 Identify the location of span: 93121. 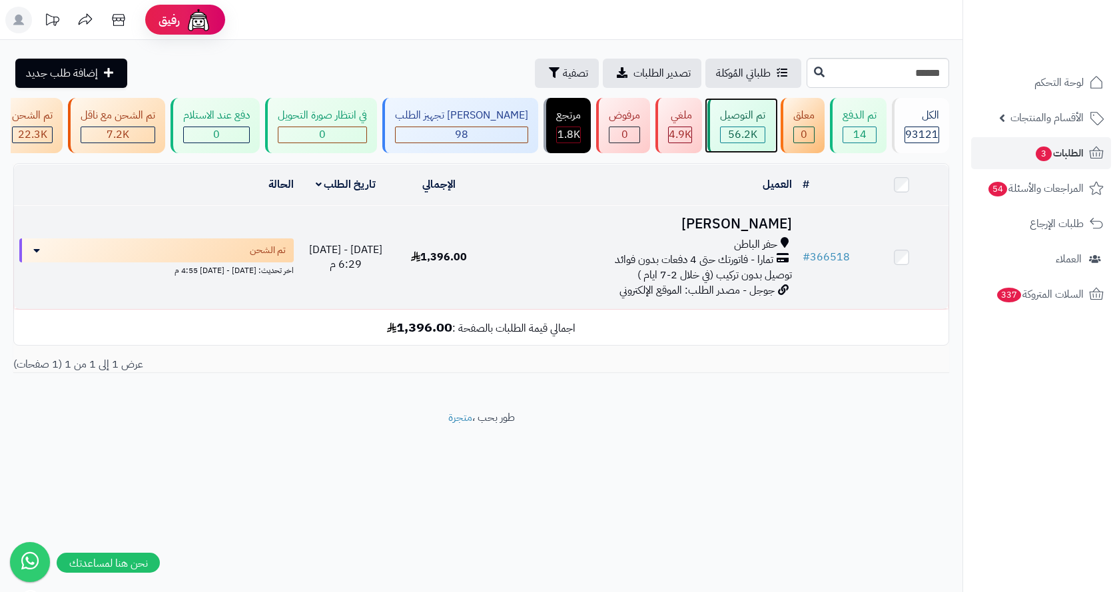
(922, 135).